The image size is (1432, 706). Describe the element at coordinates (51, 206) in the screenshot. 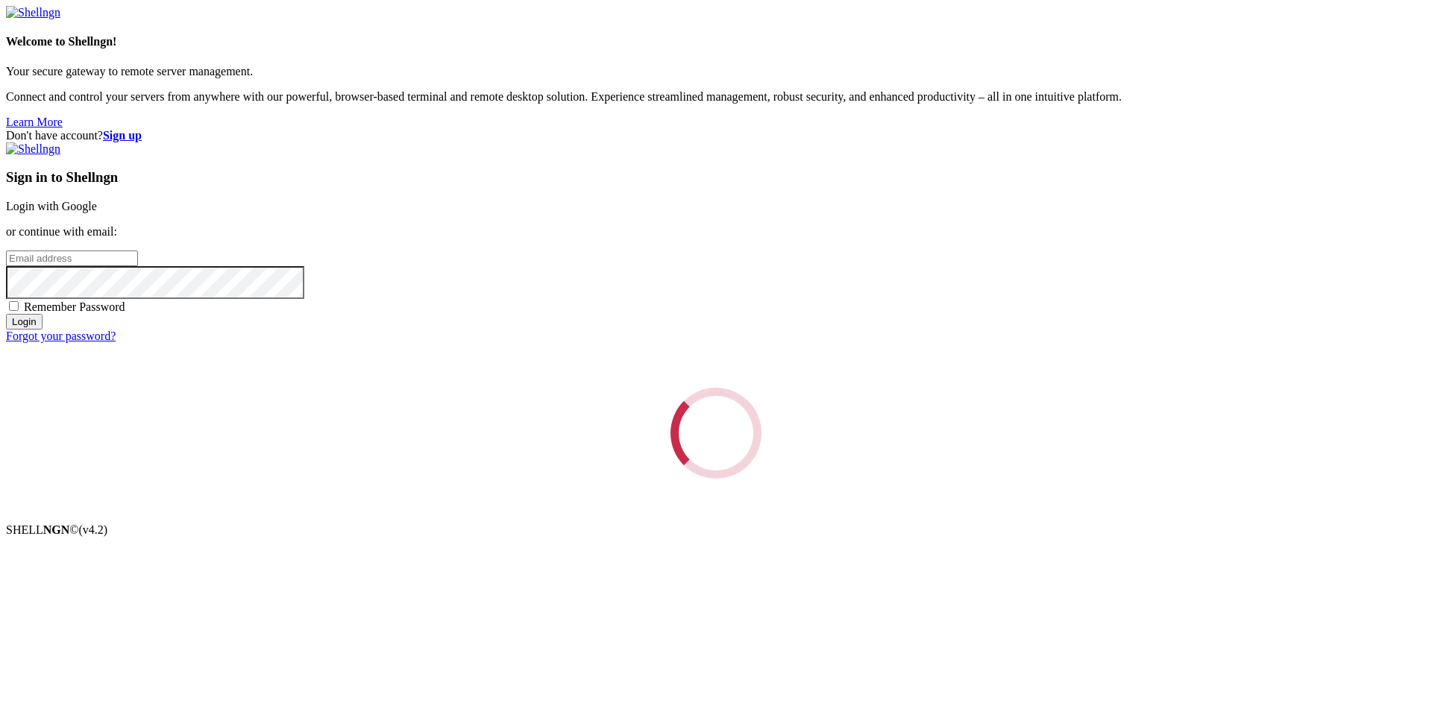

I see `a: Login with Google` at that location.